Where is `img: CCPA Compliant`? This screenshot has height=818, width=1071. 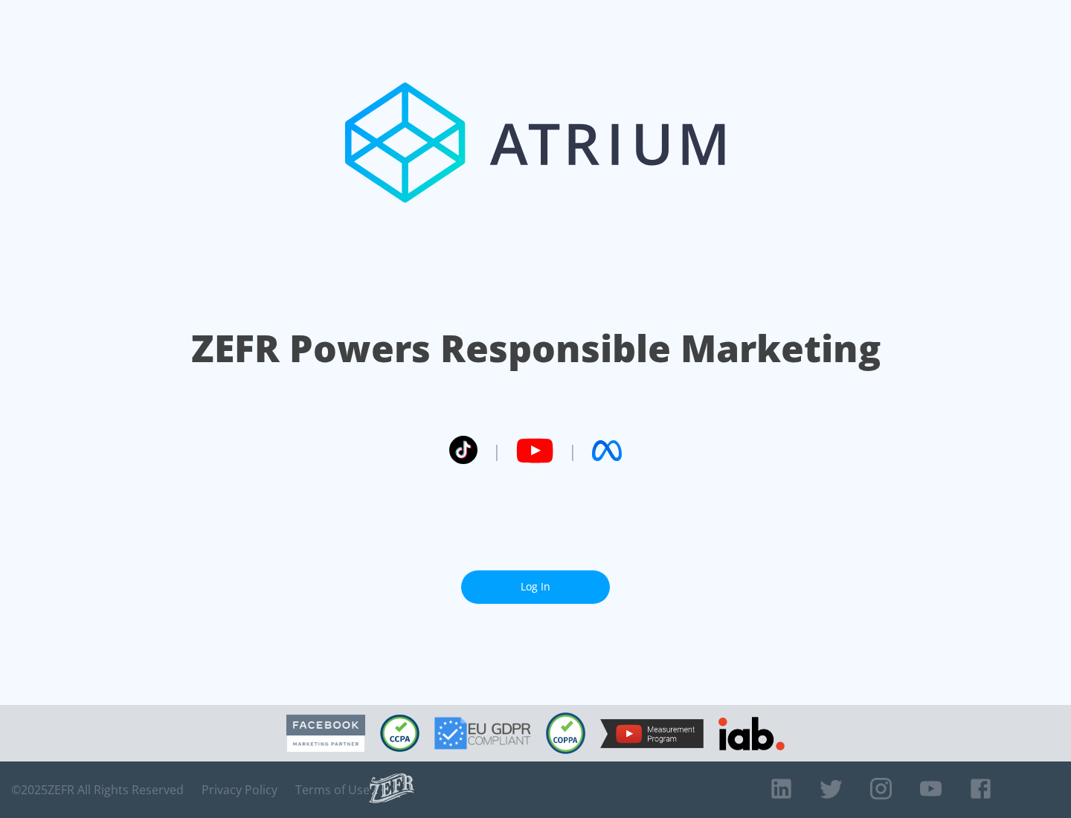 img: CCPA Compliant is located at coordinates (399, 734).